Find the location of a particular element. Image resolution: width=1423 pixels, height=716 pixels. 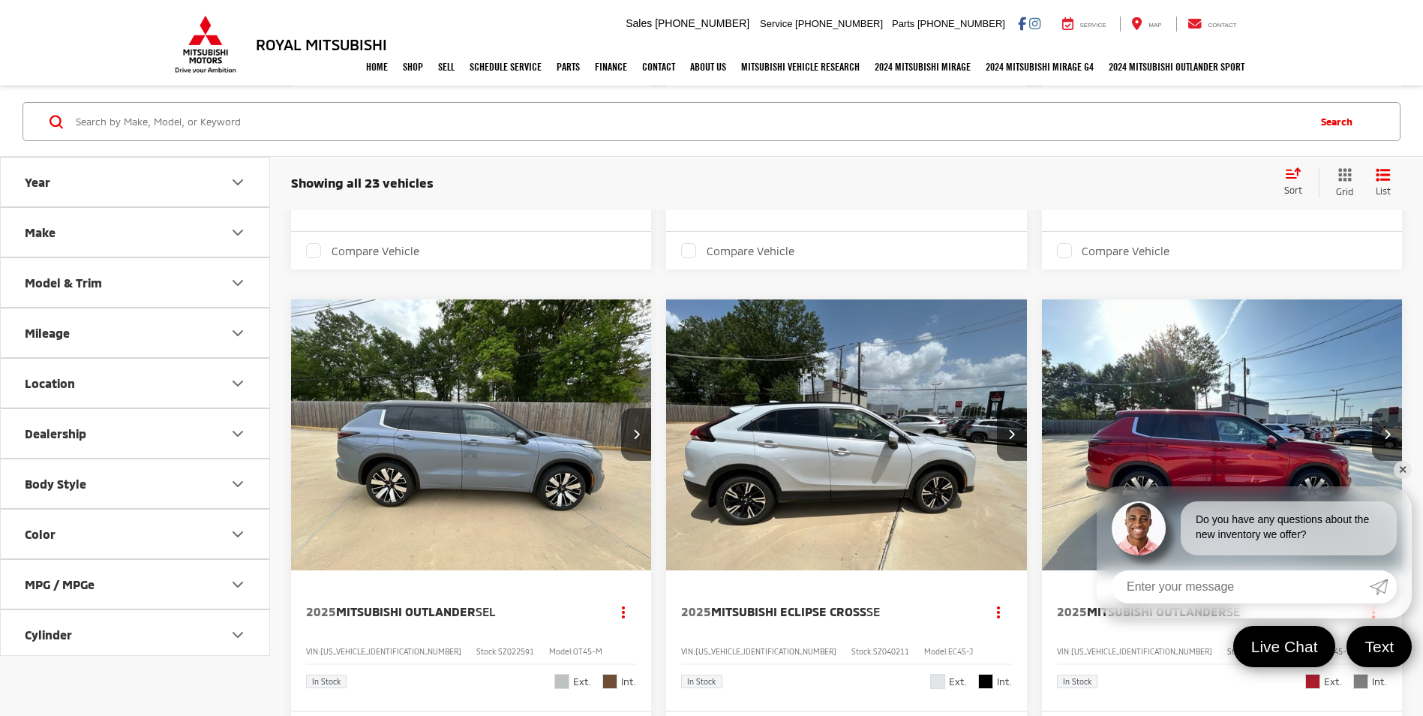

span: Live Chat is located at coordinates (1284, 646).